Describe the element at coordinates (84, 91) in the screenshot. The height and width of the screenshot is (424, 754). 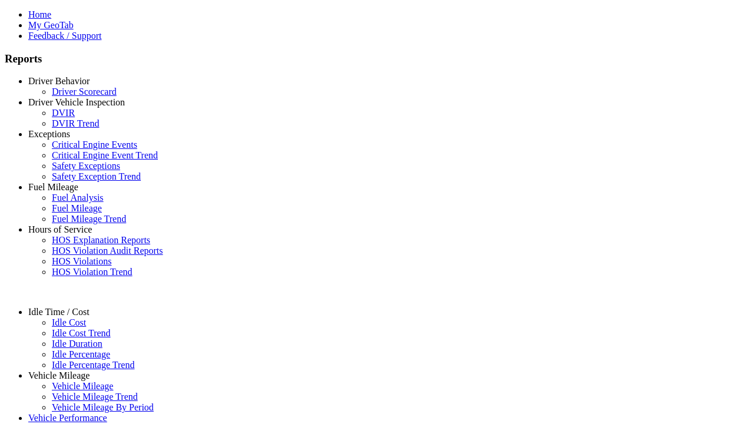
I see `a: Driver Scorecard` at that location.